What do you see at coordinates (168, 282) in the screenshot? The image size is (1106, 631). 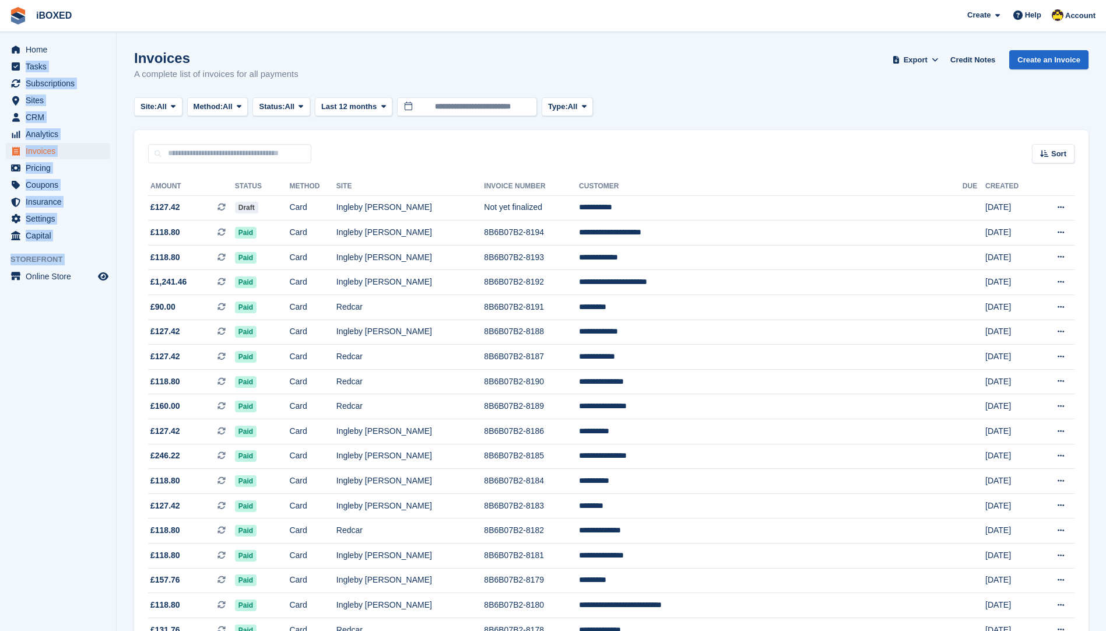 I see `span: £1,241.46` at bounding box center [168, 282].